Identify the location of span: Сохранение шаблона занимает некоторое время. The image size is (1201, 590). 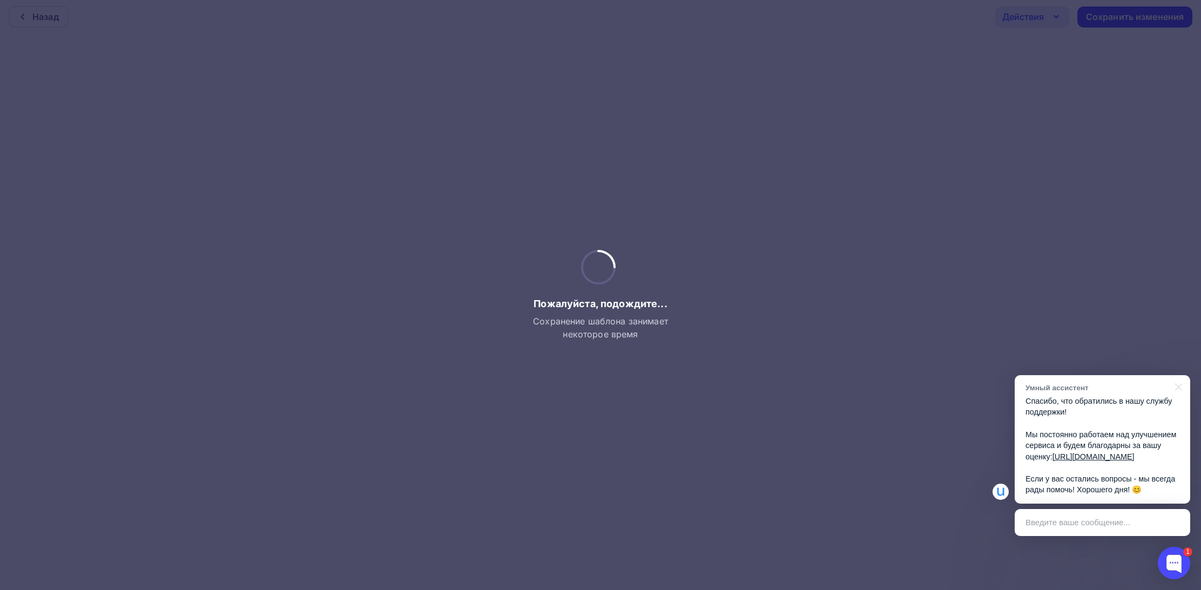
(600, 328).